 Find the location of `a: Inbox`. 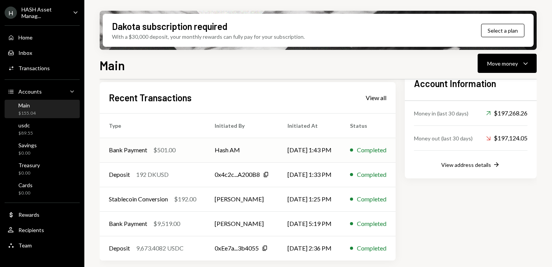

a: Inbox is located at coordinates (42, 53).